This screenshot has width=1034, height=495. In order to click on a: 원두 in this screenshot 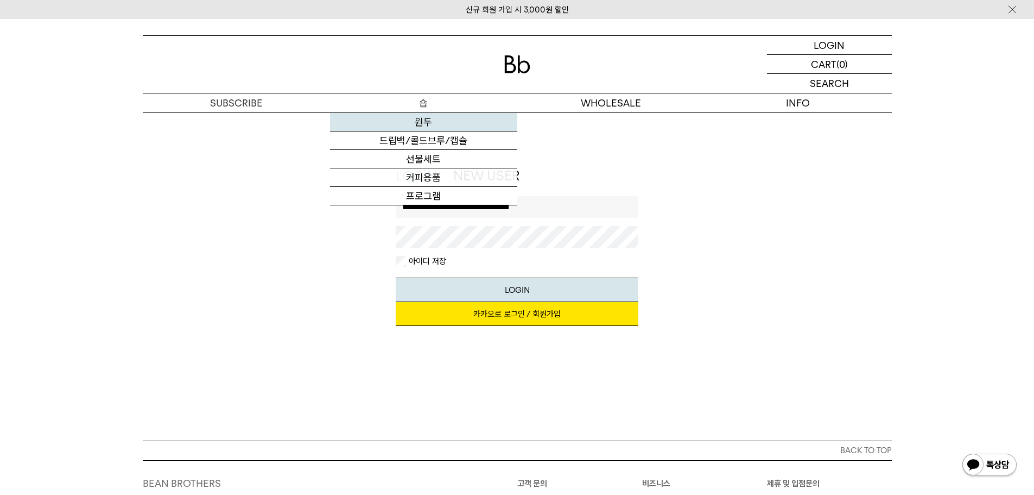, I will do `click(424, 122)`.